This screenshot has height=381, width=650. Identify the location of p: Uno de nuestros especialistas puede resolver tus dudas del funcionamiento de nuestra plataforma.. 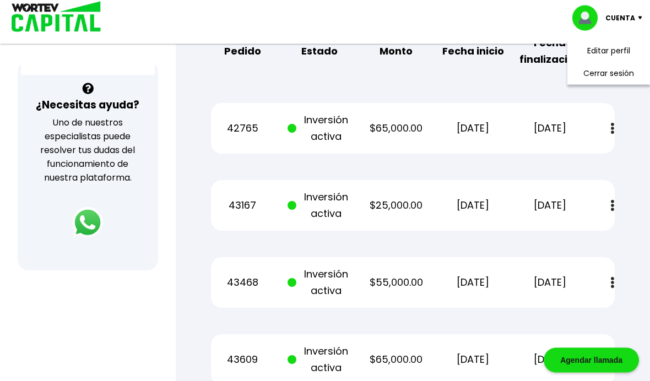
(88, 150).